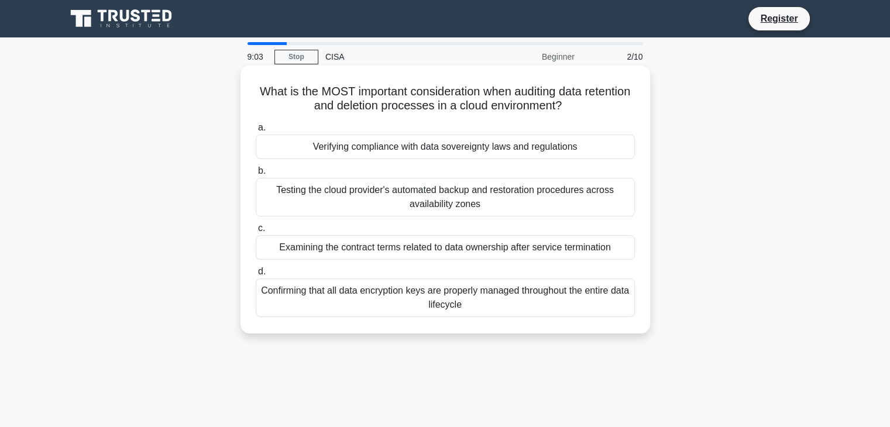 The height and width of the screenshot is (427, 890). I want to click on div: Verifying compliance with data sovereignty laws and regulations, so click(445, 147).